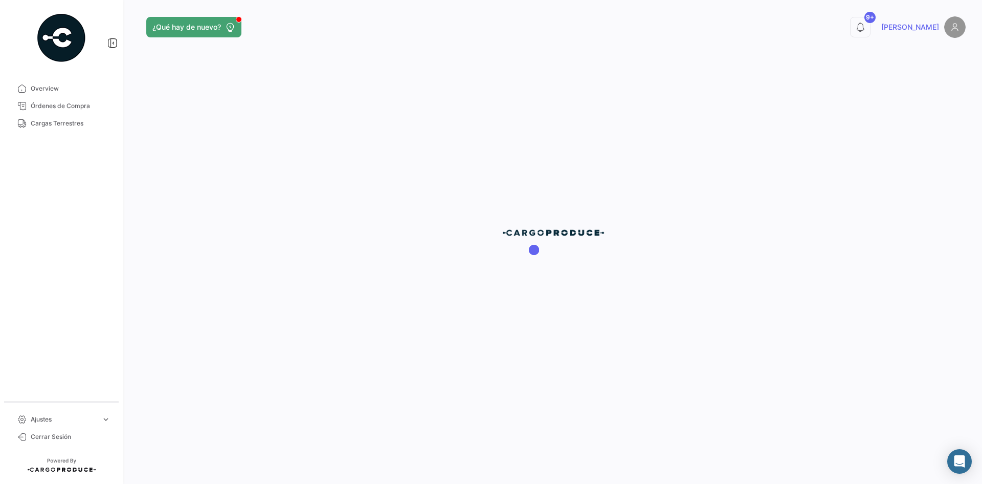  What do you see at coordinates (64, 419) in the screenshot?
I see `span: Ajustes` at bounding box center [64, 419].